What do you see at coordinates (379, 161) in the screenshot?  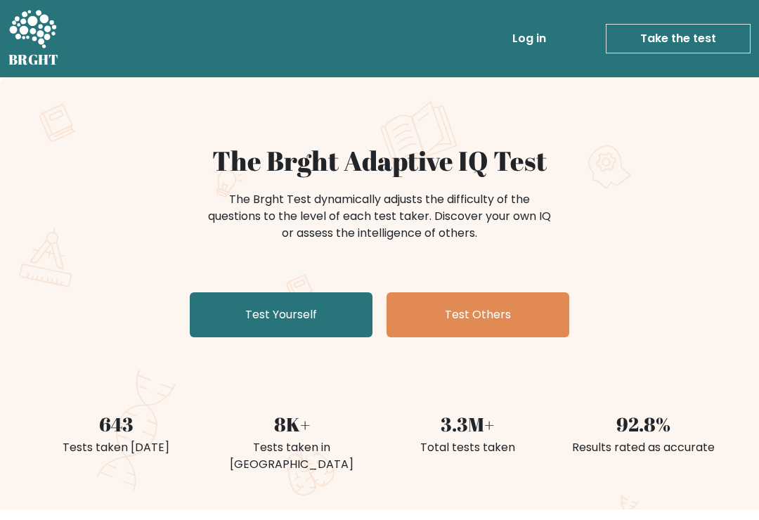 I see `h1: The Brght Adaptive IQ Test` at bounding box center [379, 161].